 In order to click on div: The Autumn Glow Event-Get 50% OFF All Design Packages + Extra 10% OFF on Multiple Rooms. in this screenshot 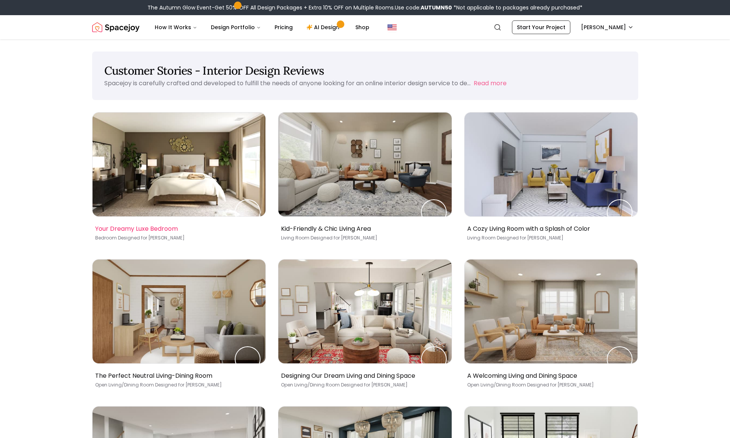, I will do `click(365, 8)`.